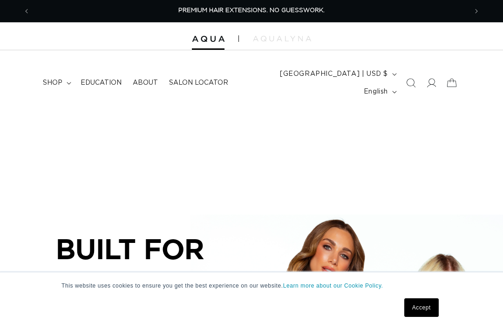 Image resolution: width=503 pixels, height=329 pixels. I want to click on button: English, so click(379, 92).